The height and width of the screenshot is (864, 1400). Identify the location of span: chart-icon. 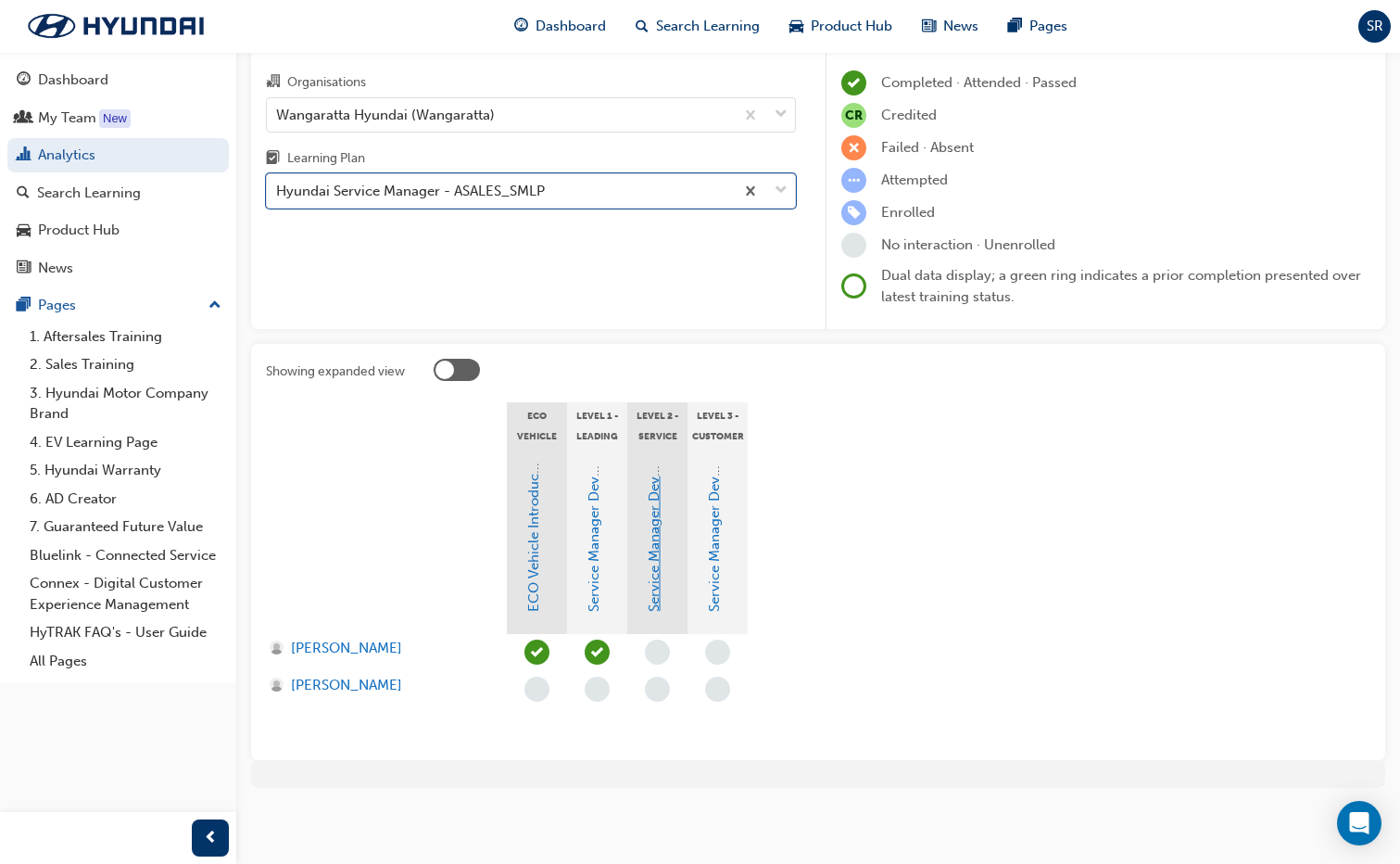
(23, 156).